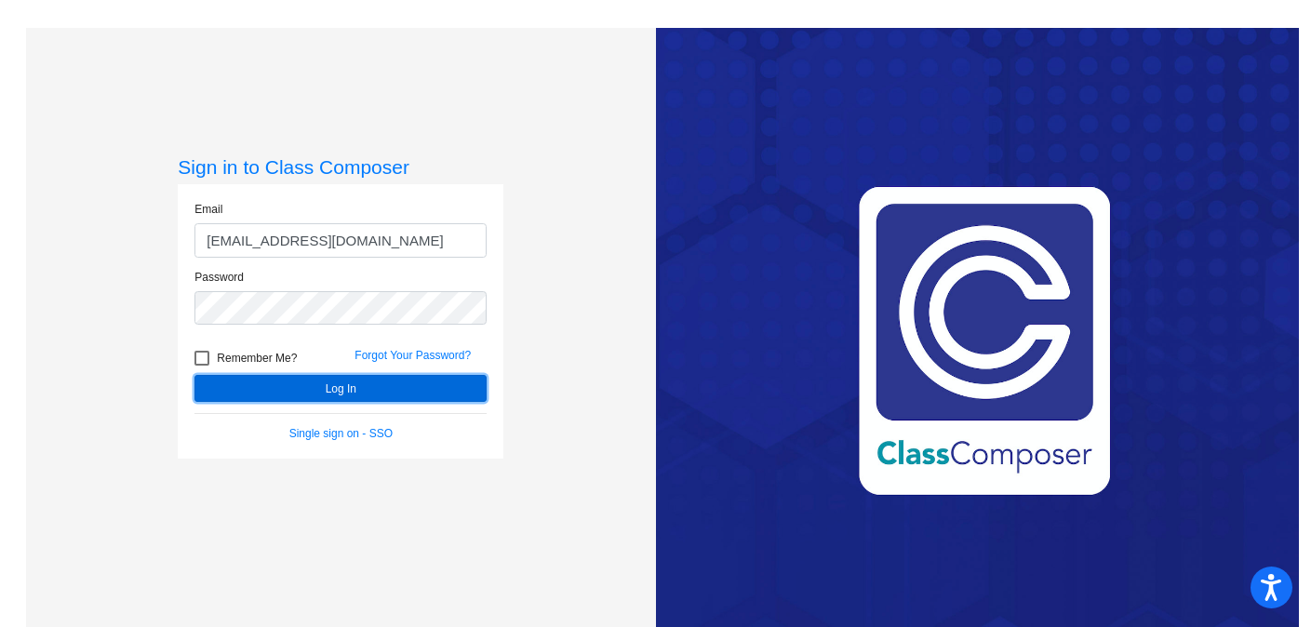  Describe the element at coordinates (340, 433) in the screenshot. I see `a: Single sign on - SSO` at that location.